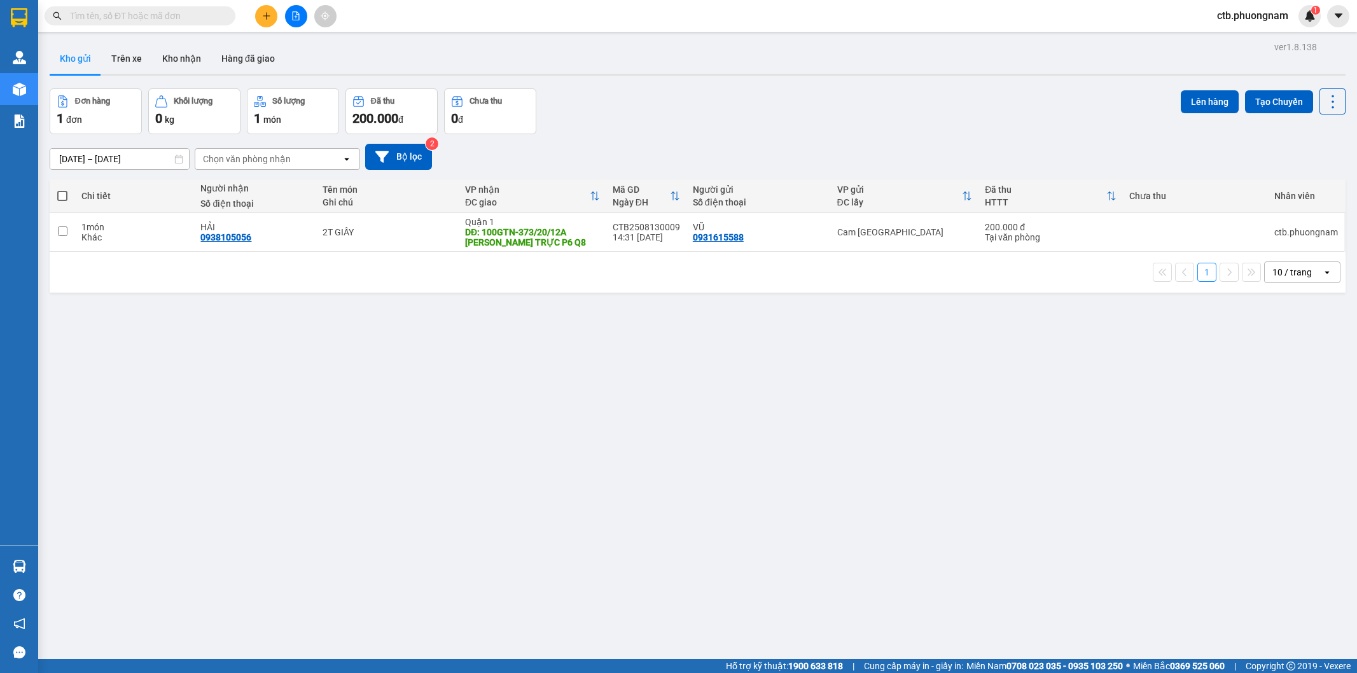 The width and height of the screenshot is (1357, 673). I want to click on span: caret-down, so click(1338, 16).